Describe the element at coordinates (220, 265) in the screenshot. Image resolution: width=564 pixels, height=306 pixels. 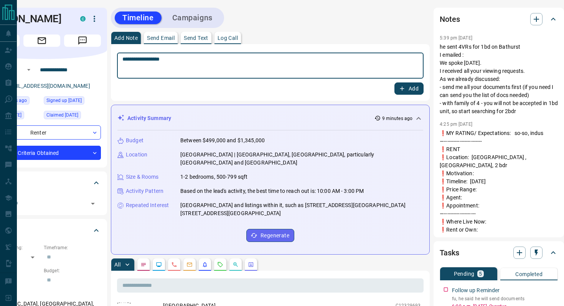
I see `svg: Requests` at that location.